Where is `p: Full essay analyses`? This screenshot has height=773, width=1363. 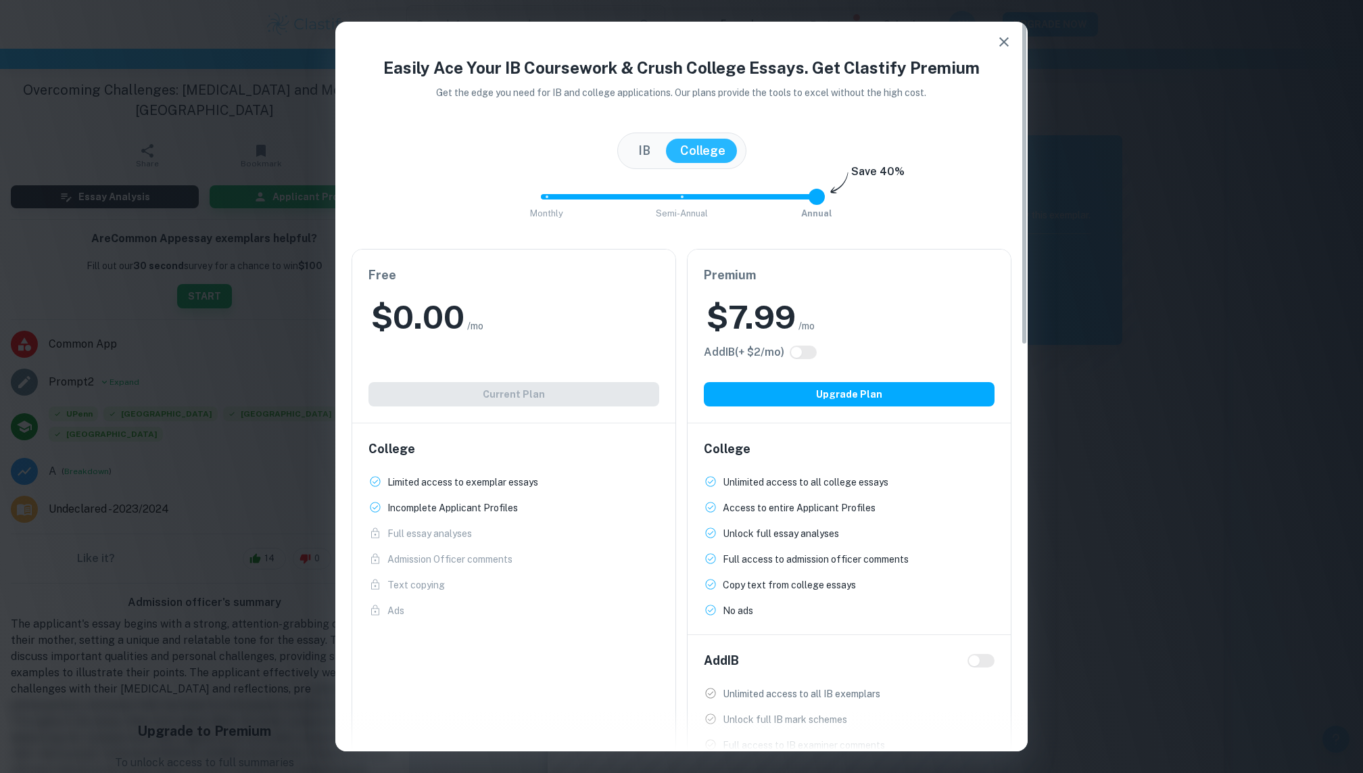
p: Full essay analyses is located at coordinates (429, 534).